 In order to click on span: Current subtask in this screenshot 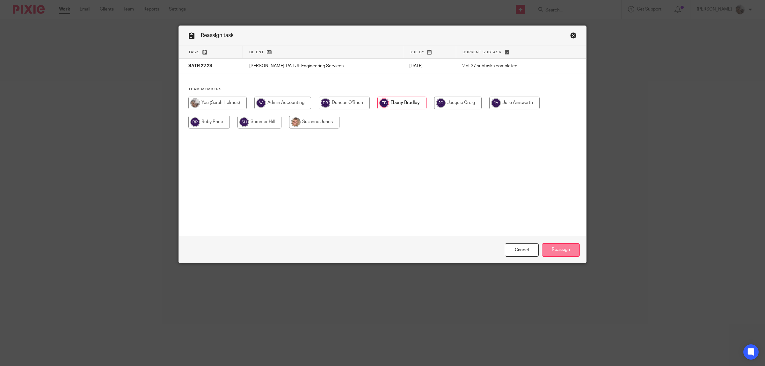, I will do `click(482, 52)`.